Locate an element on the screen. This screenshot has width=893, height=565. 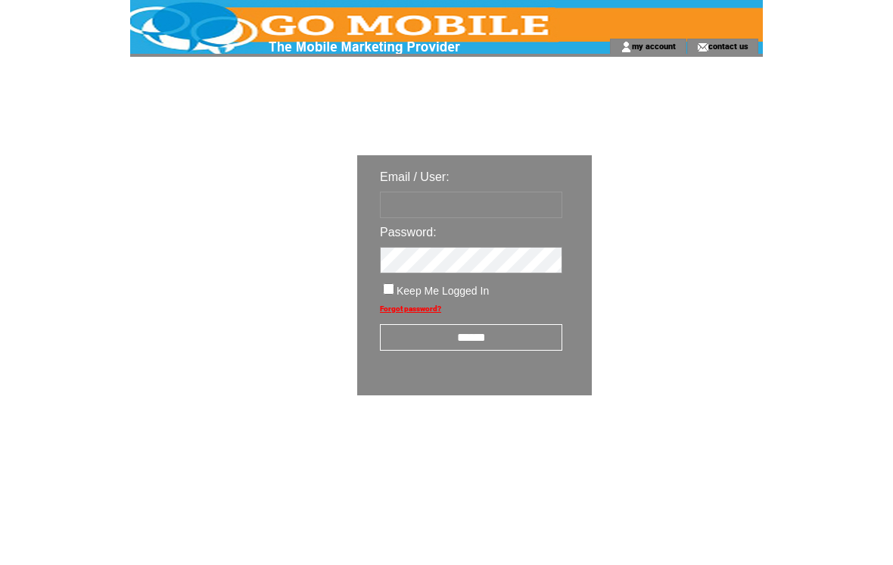
a: contact us is located at coordinates (728, 45).